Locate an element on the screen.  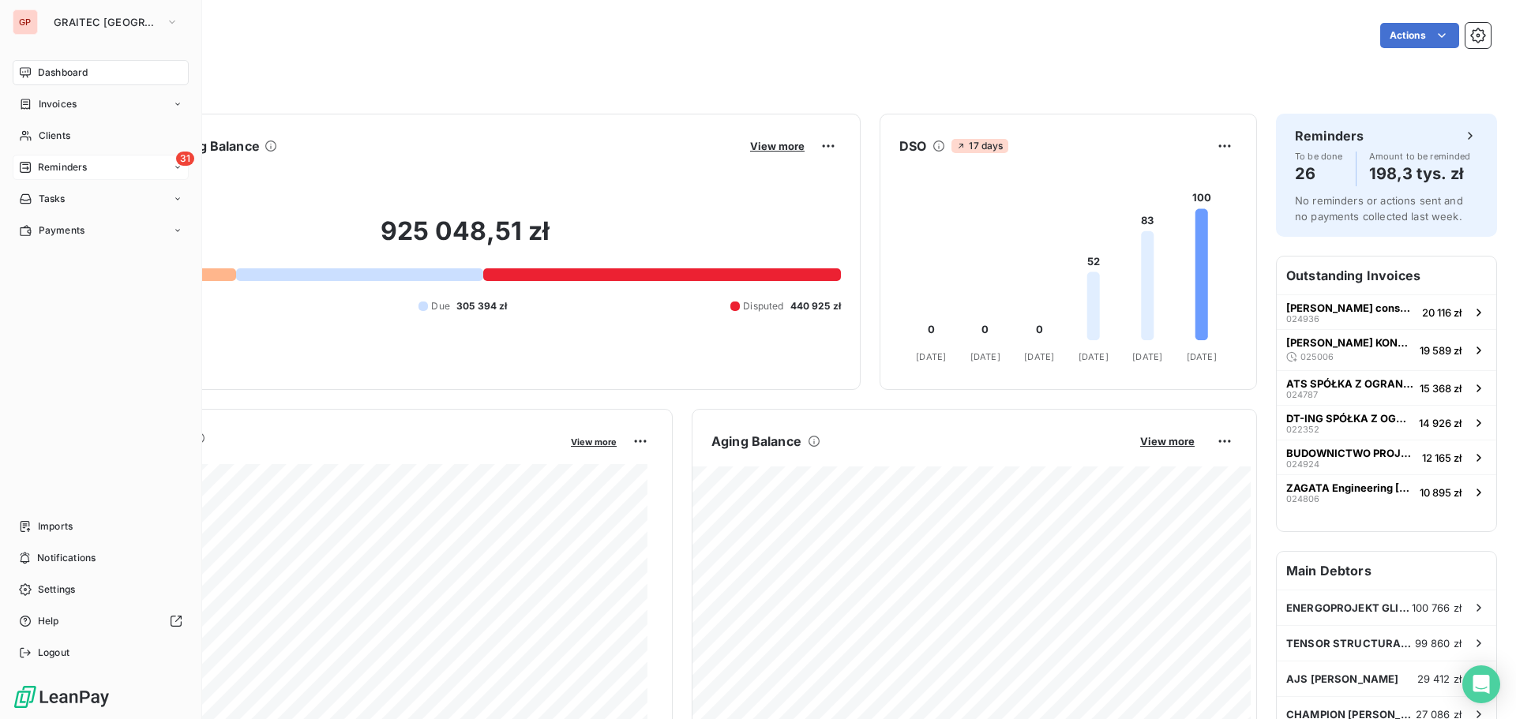
span: Amount to be reminded is located at coordinates (1420, 156).